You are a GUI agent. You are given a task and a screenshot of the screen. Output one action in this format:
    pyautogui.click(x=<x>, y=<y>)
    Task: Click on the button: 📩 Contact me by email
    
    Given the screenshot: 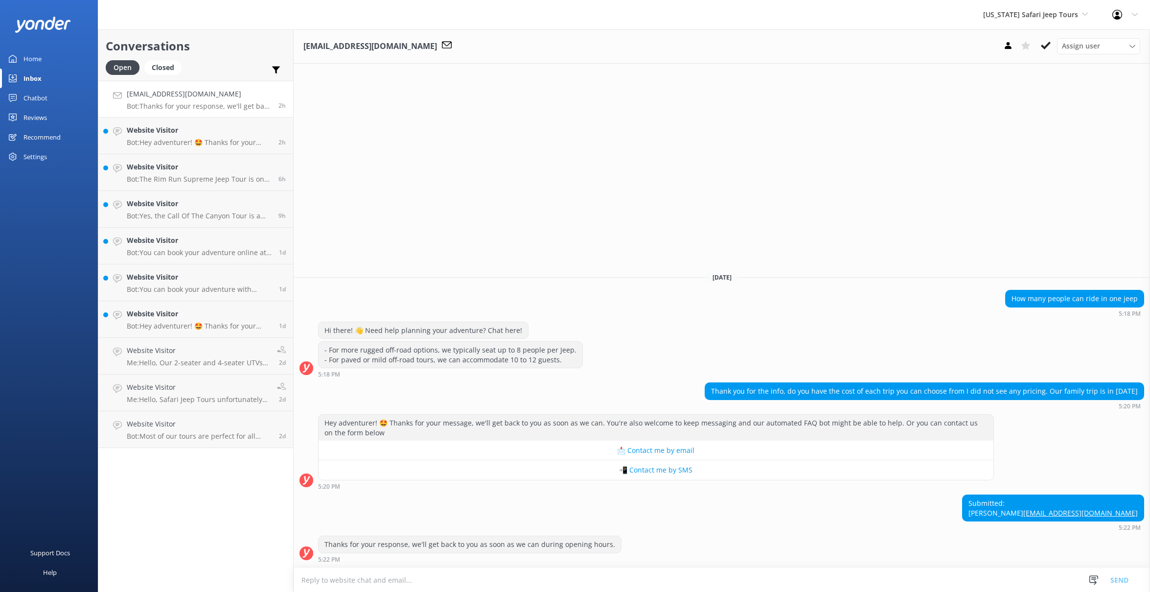 What is the action you would take?
    pyautogui.click(x=656, y=450)
    